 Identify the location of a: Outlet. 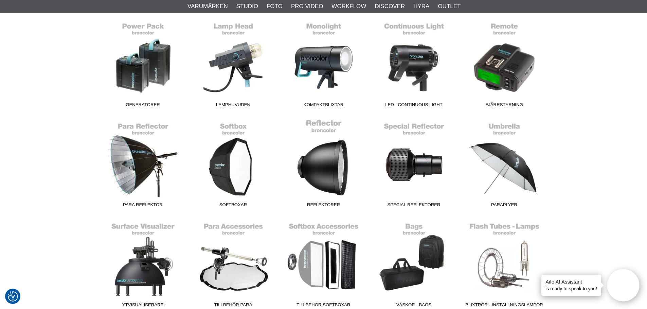
(449, 6).